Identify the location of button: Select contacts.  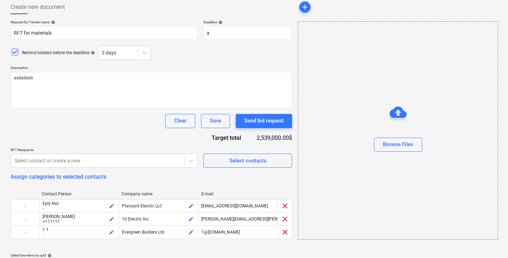
(248, 161).